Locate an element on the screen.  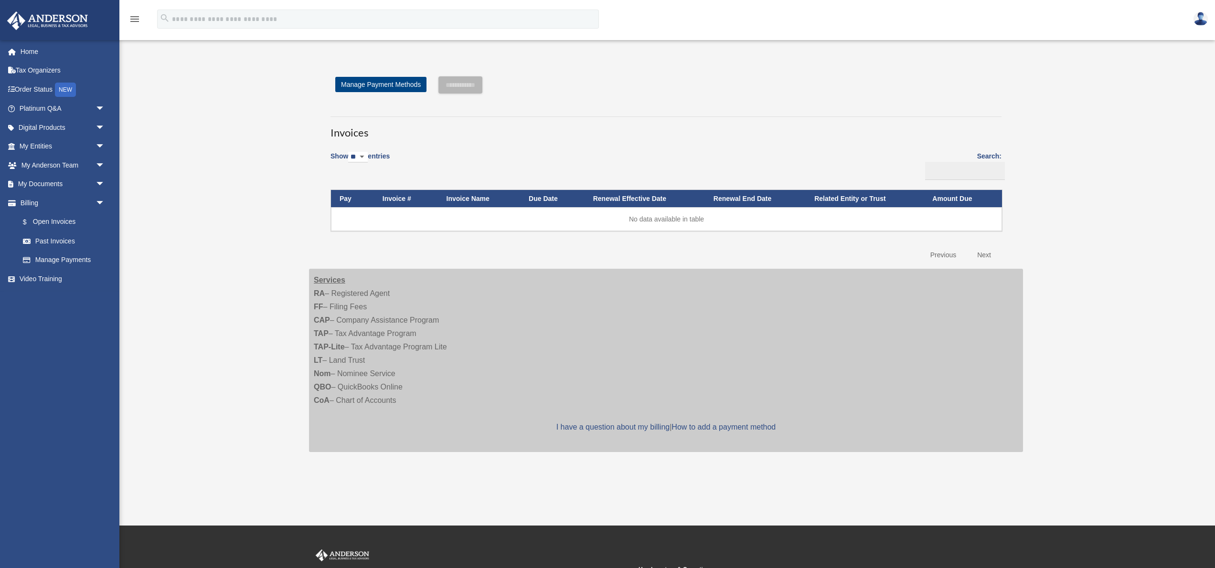
th: Invoice #: activate to sort column ascending is located at coordinates (406, 199).